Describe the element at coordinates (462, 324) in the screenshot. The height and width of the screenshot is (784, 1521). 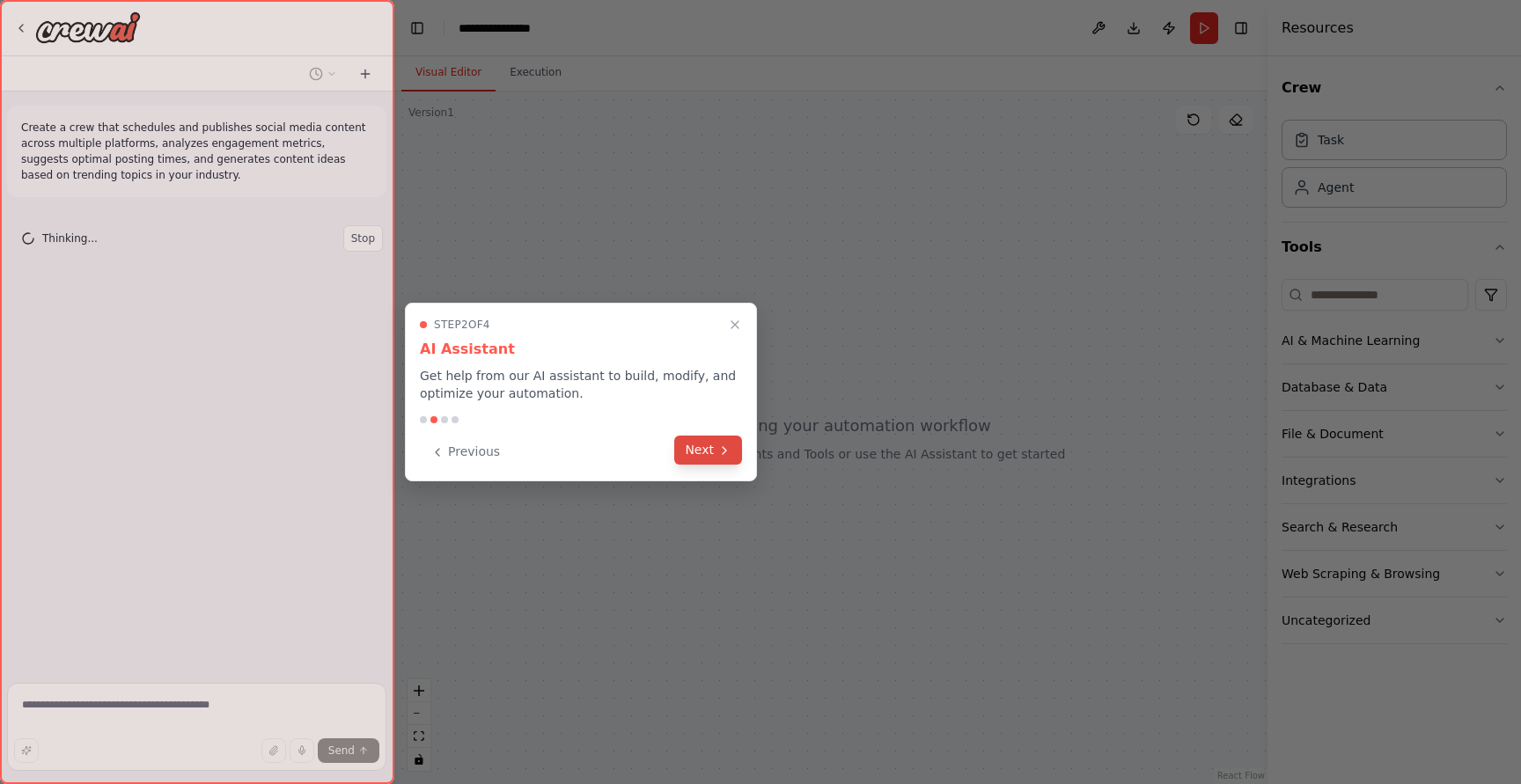
I see `span: Step 2 of 4` at that location.